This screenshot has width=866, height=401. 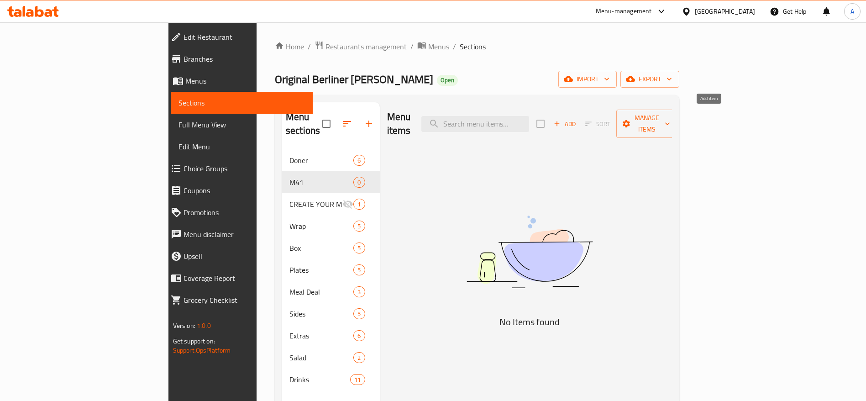 I want to click on span: Box, so click(x=321, y=248).